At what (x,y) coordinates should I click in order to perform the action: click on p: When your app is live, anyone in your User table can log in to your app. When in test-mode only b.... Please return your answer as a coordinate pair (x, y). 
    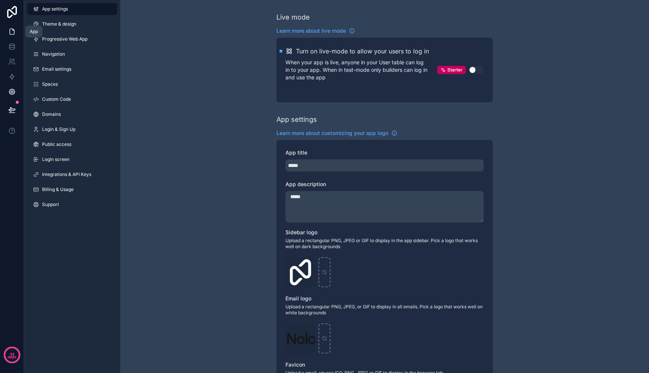
    Looking at the image, I should click on (361, 70).